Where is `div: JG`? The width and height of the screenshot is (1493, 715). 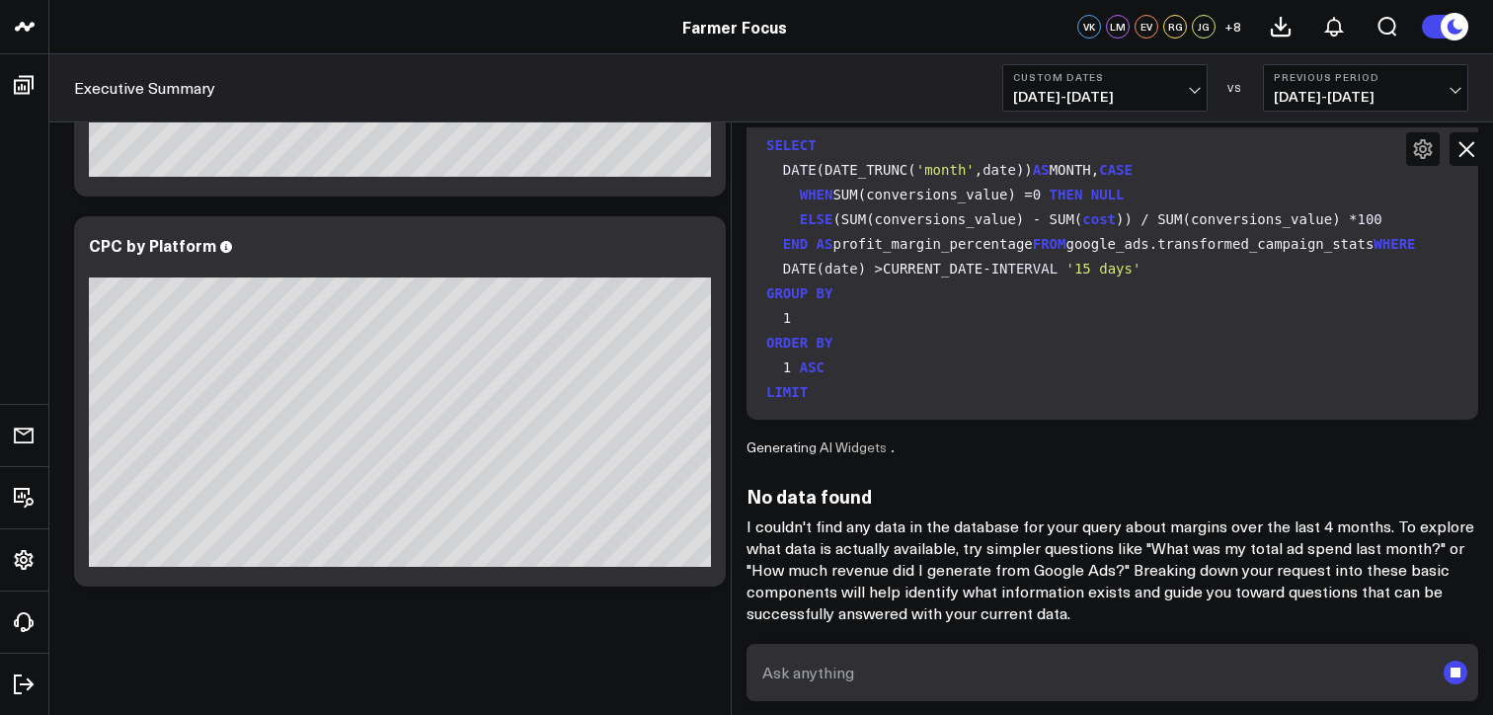
div: JG is located at coordinates (1204, 27).